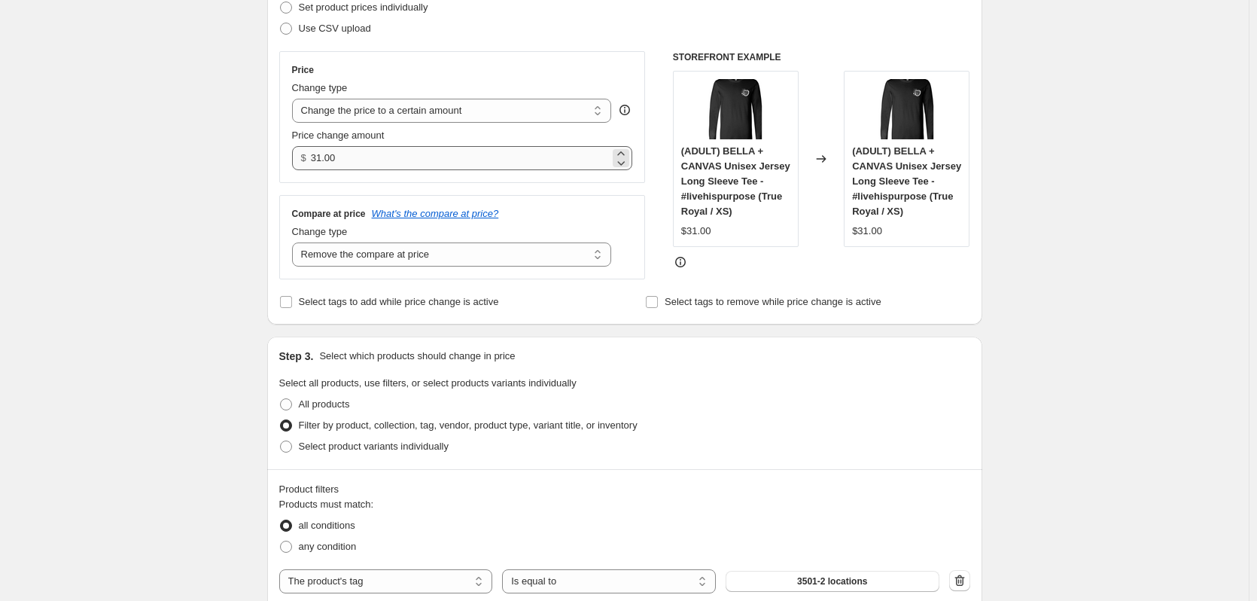 The width and height of the screenshot is (1257, 601). Describe the element at coordinates (773, 301) in the screenshot. I see `span: Select tags to remove while price change is active` at that location.